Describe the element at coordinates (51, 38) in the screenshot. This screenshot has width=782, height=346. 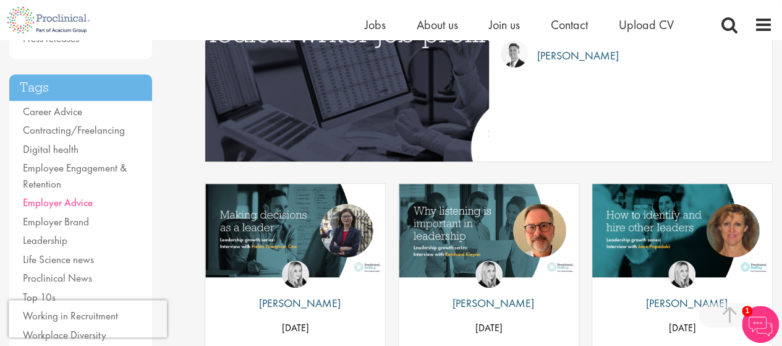
I see `a: Press releases` at that location.